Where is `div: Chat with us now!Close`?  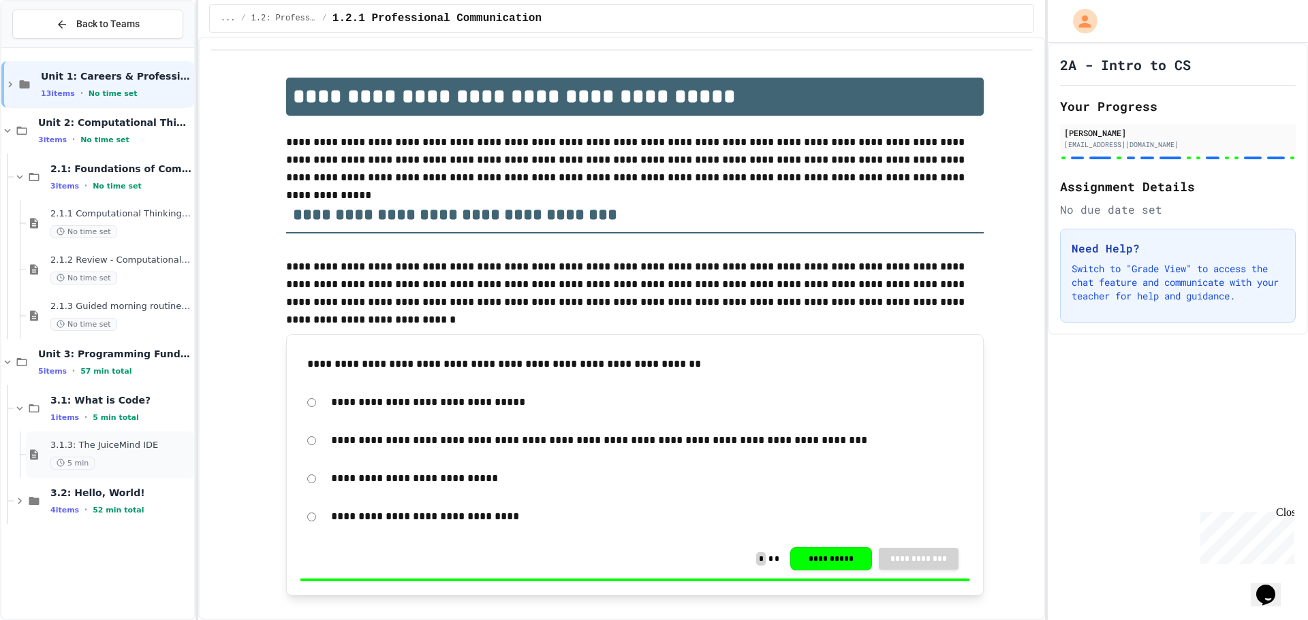
div: Chat with us now!Close is located at coordinates (50, 46).